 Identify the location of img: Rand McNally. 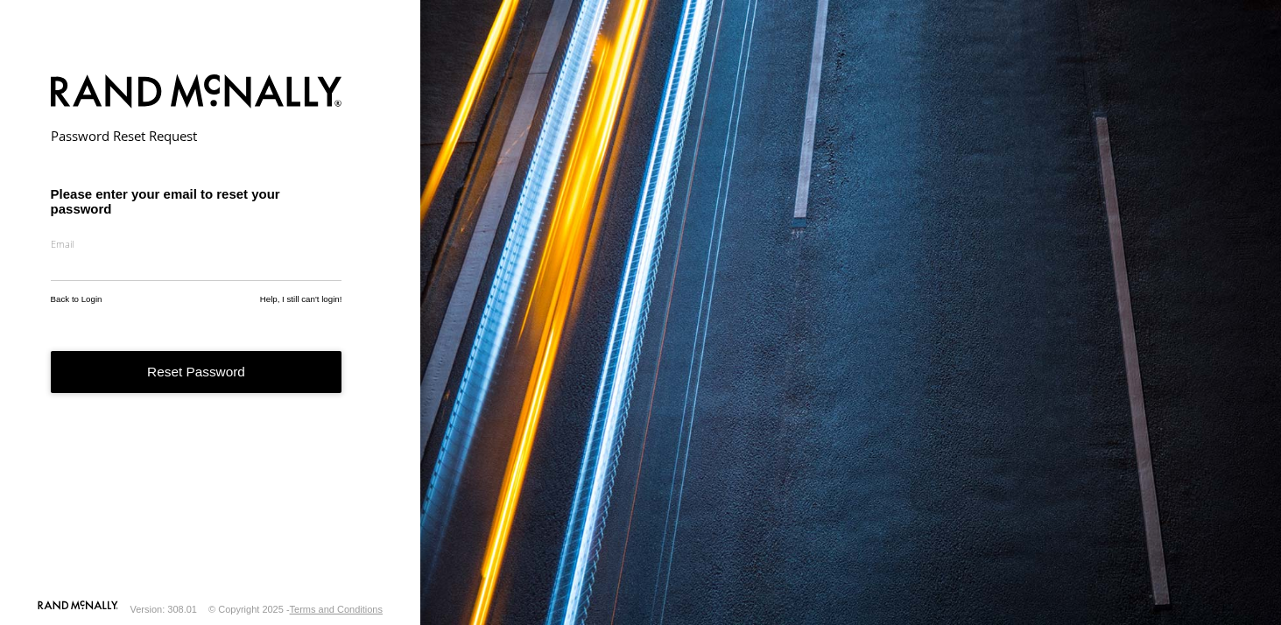
(196, 93).